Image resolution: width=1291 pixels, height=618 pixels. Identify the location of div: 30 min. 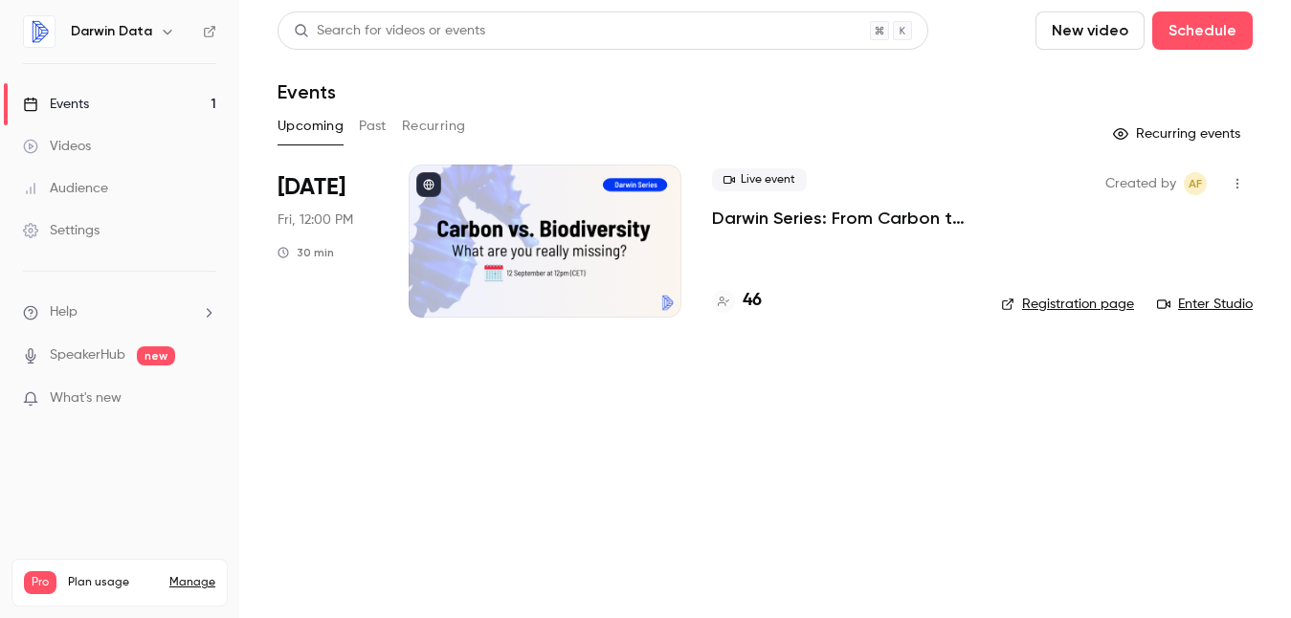
(305, 253).